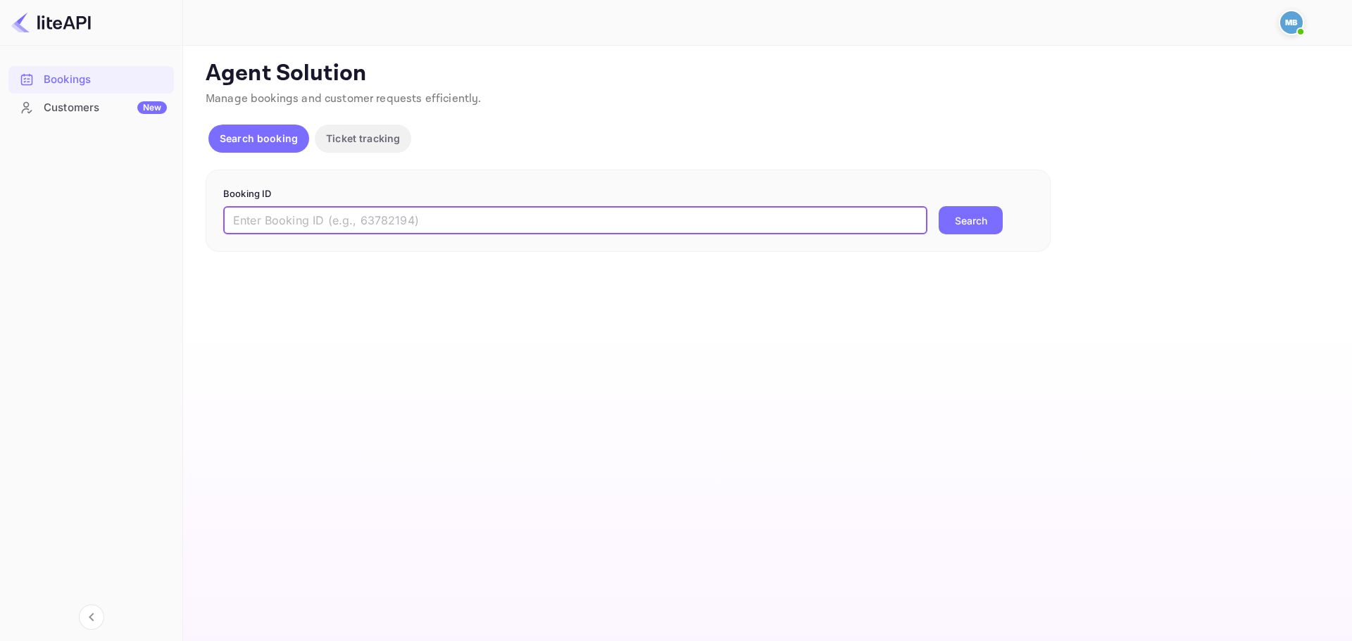  I want to click on button: Collapse navigation, so click(92, 618).